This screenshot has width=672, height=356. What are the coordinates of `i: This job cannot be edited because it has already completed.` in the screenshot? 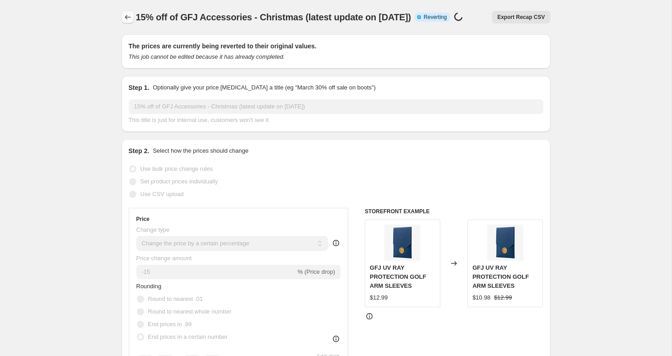 It's located at (207, 56).